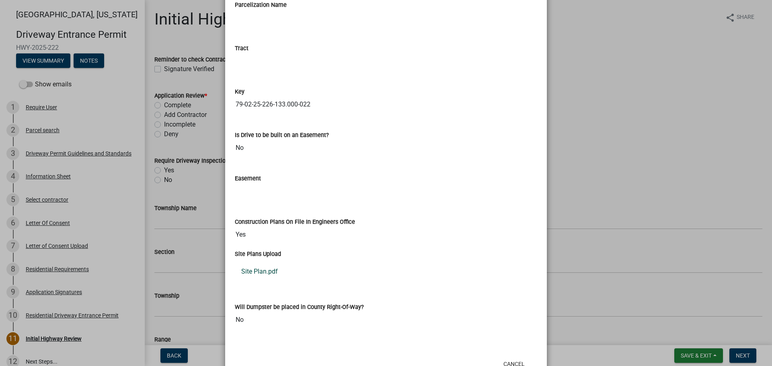 Image resolution: width=772 pixels, height=366 pixels. What do you see at coordinates (258, 255) in the screenshot?
I see `label: Site Plans Upload` at bounding box center [258, 255].